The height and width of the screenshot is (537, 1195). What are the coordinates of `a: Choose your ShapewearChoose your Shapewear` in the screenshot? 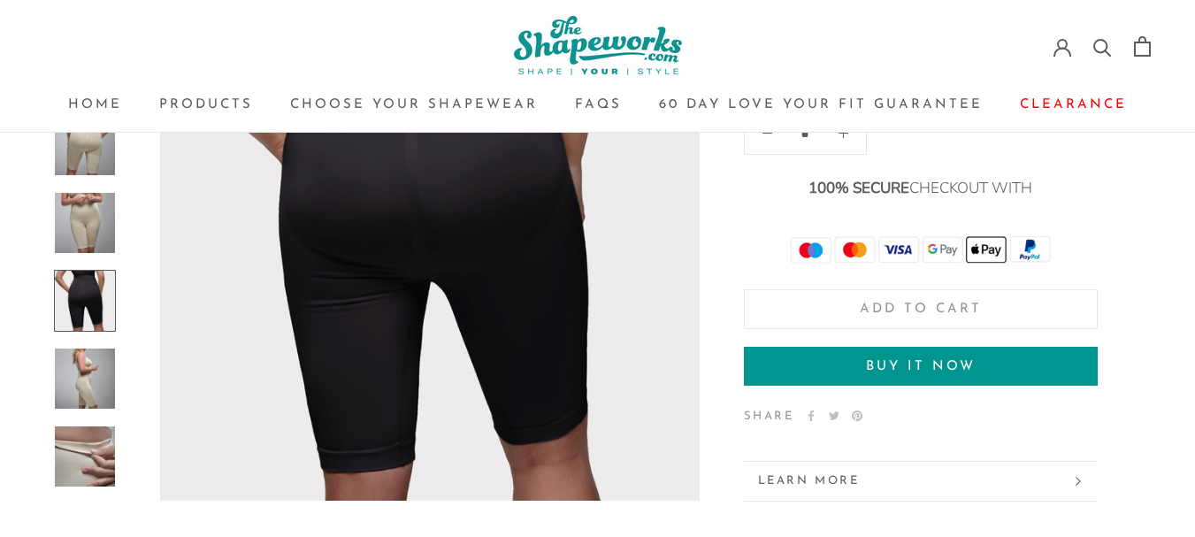 It's located at (414, 104).